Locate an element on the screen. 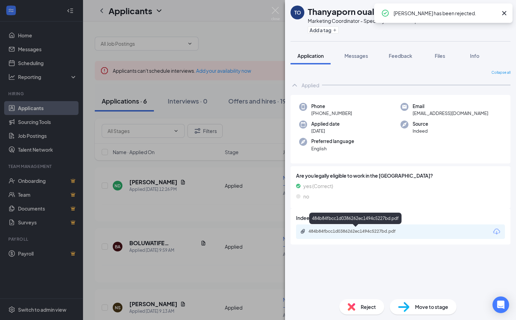 The image size is (516, 320). span: Info is located at coordinates (475, 56).